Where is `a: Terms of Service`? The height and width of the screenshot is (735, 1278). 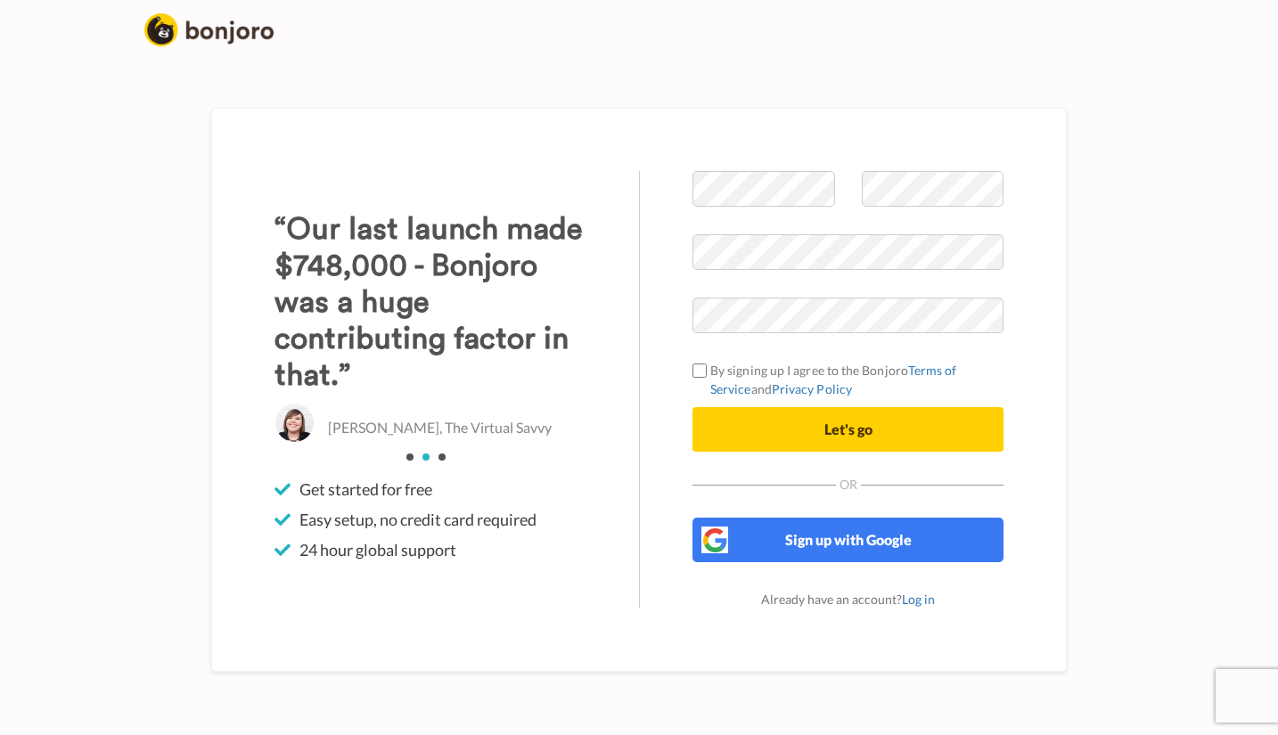
a: Terms of Service is located at coordinates (834, 380).